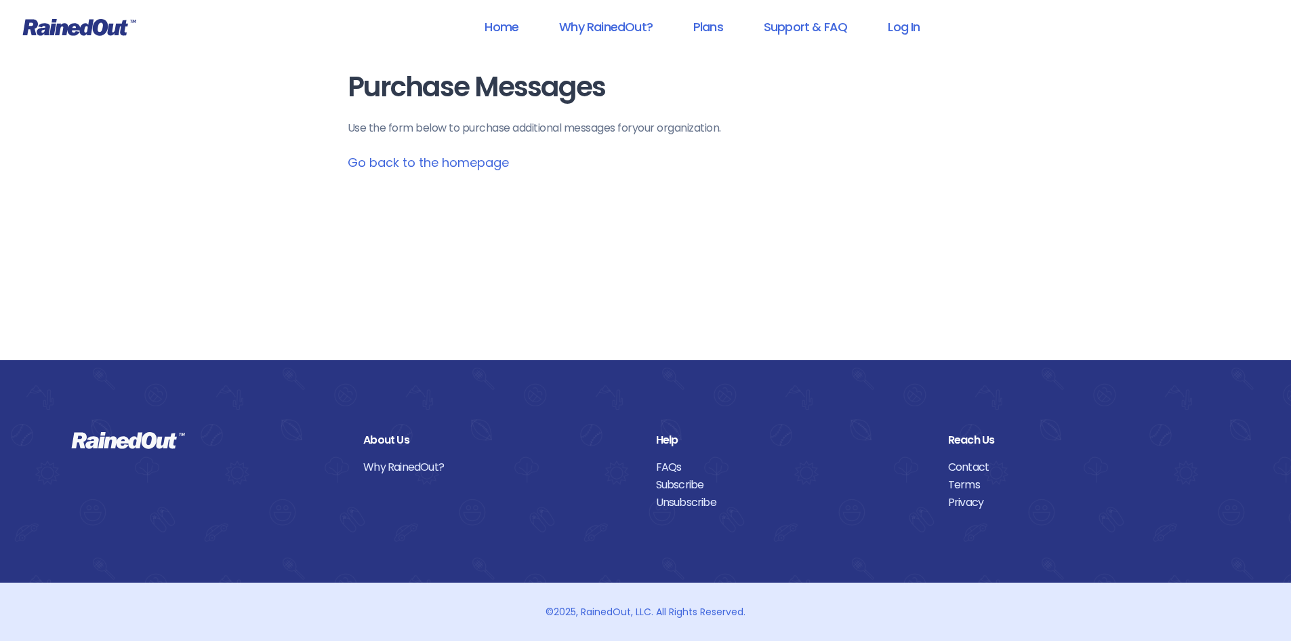 This screenshot has height=641, width=1291. What do you see at coordinates (646, 87) in the screenshot?
I see `h1: Purchase Messages` at bounding box center [646, 87].